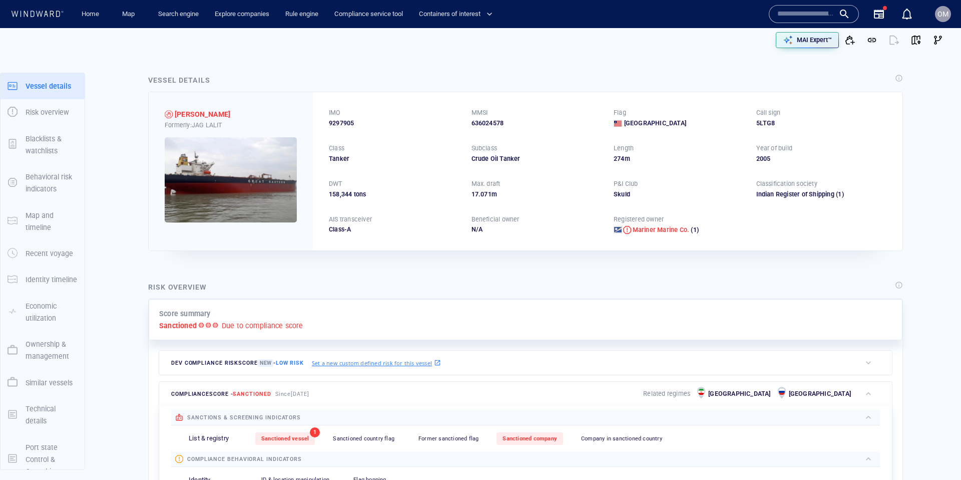  Describe the element at coordinates (252, 394) in the screenshot. I see `span: Sanctioned` at that location.